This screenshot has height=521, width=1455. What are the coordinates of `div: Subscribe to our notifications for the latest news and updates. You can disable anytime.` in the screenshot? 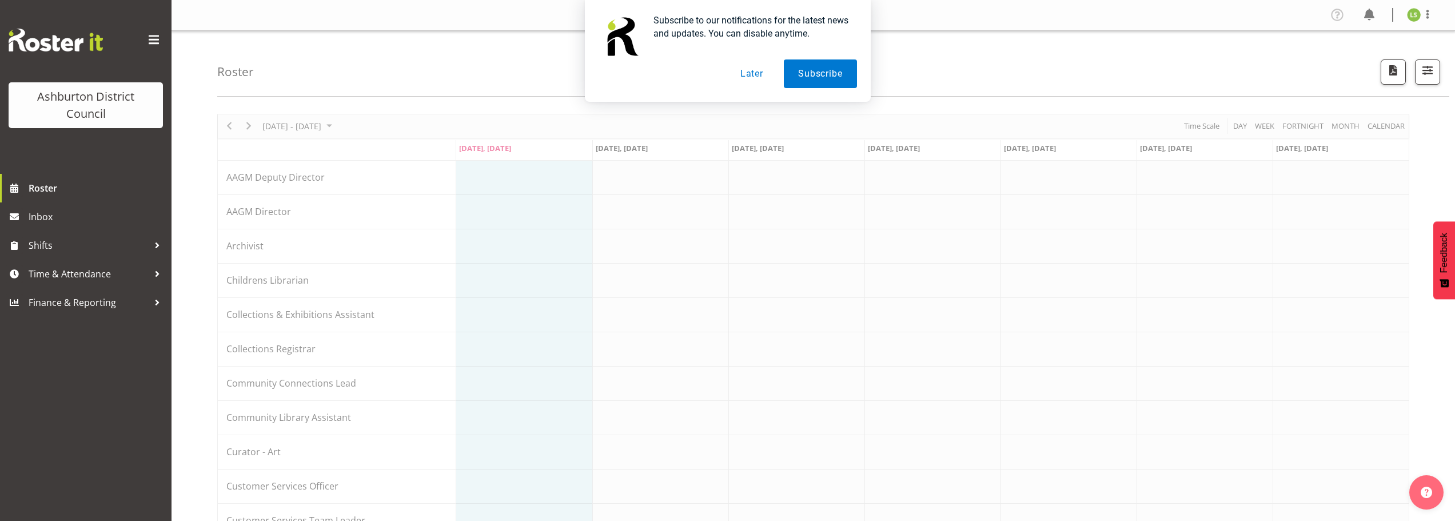 It's located at (751, 27).